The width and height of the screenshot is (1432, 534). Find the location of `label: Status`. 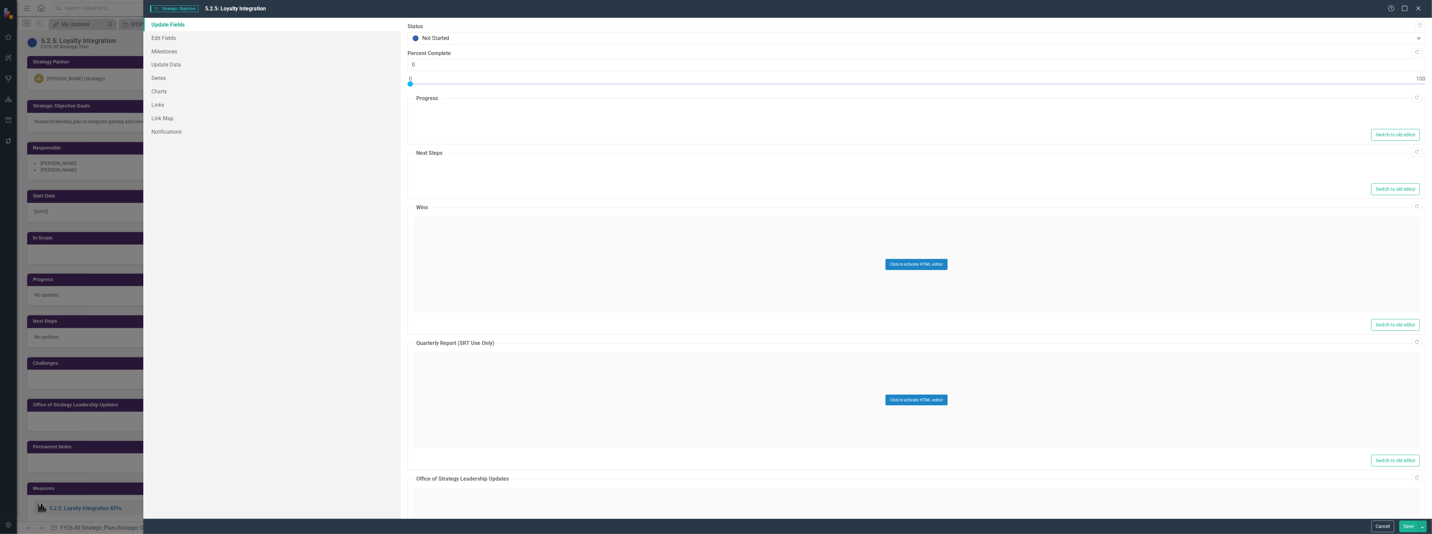

label: Status is located at coordinates (916, 27).